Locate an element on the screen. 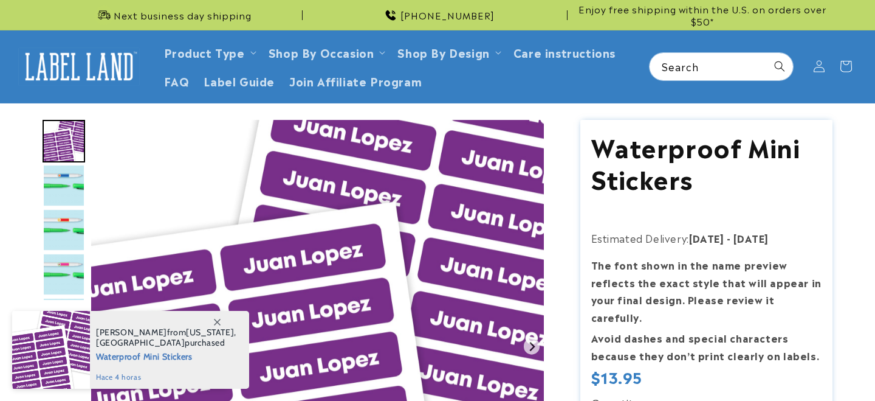 This screenshot has width=875, height=401. a: FAQ is located at coordinates (177, 80).